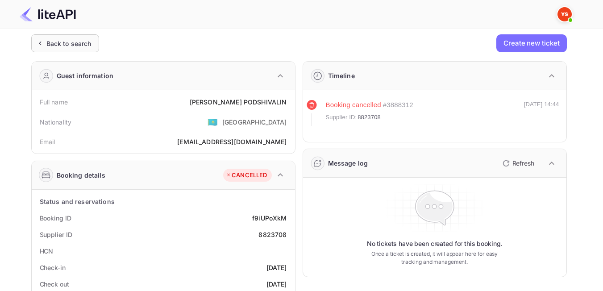 This screenshot has height=291, width=603. Describe the element at coordinates (54, 284) in the screenshot. I see `div: Check out` at that location.